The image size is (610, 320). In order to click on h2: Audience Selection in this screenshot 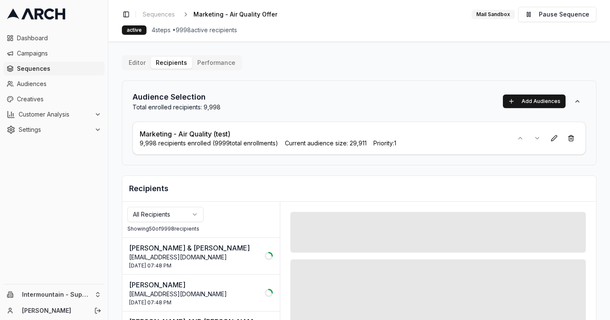, I will do `click(176, 97)`.